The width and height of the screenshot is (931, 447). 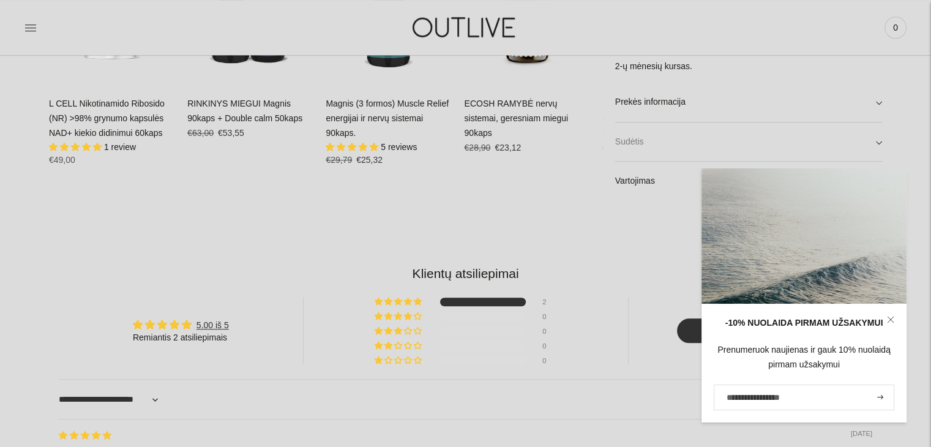 What do you see at coordinates (106, 118) in the screenshot?
I see `a: L CELL Nikotinamido Ribosido (NR) >98% grynumo kapsulės NAD+ kiekio didinimui 60kaps` at bounding box center [106, 118].